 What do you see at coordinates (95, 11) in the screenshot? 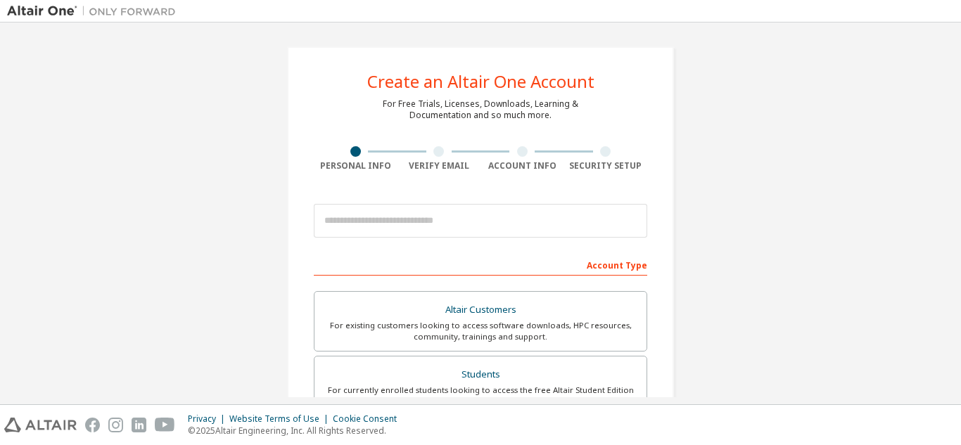
I see `img: Altair One` at bounding box center [95, 11].